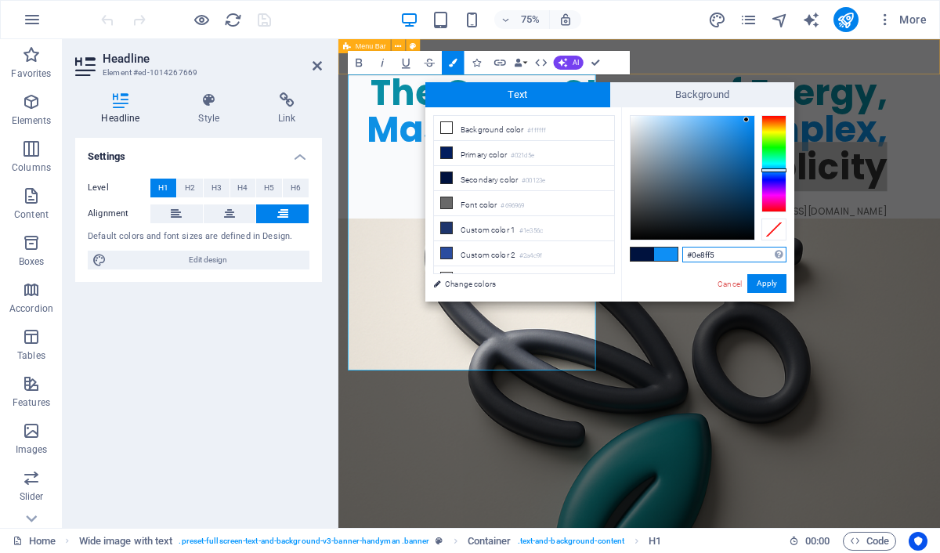 Image resolution: width=940 pixels, height=553 pixels. I want to click on button: Code, so click(869, 541).